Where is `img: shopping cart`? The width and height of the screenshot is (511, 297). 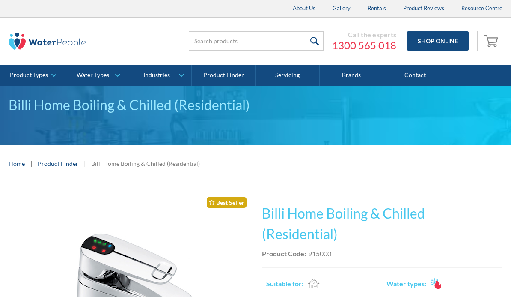 img: shopping cart is located at coordinates (492, 41).